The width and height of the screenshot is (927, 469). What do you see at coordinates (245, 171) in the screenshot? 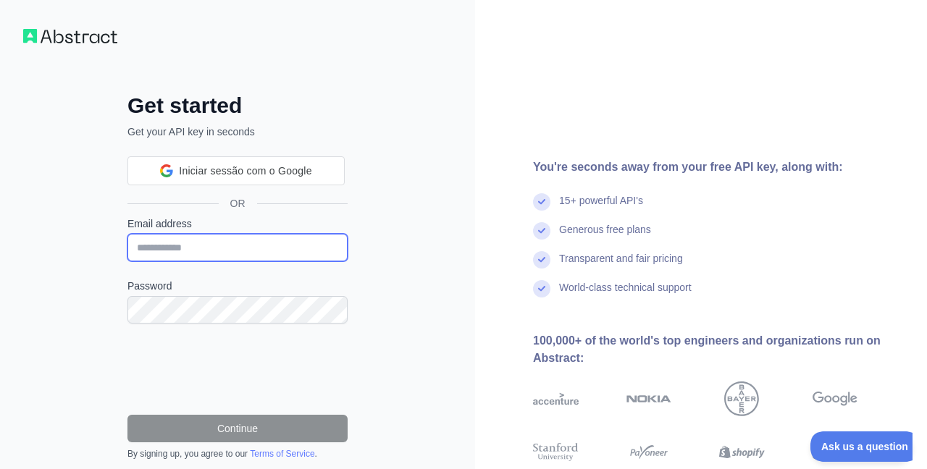
I see `span: Iniciar sessão com o Google` at bounding box center [245, 171].